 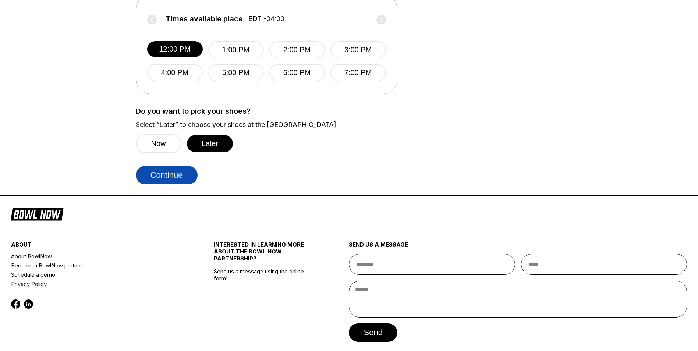 I want to click on button: 12:00 PM, so click(x=175, y=49).